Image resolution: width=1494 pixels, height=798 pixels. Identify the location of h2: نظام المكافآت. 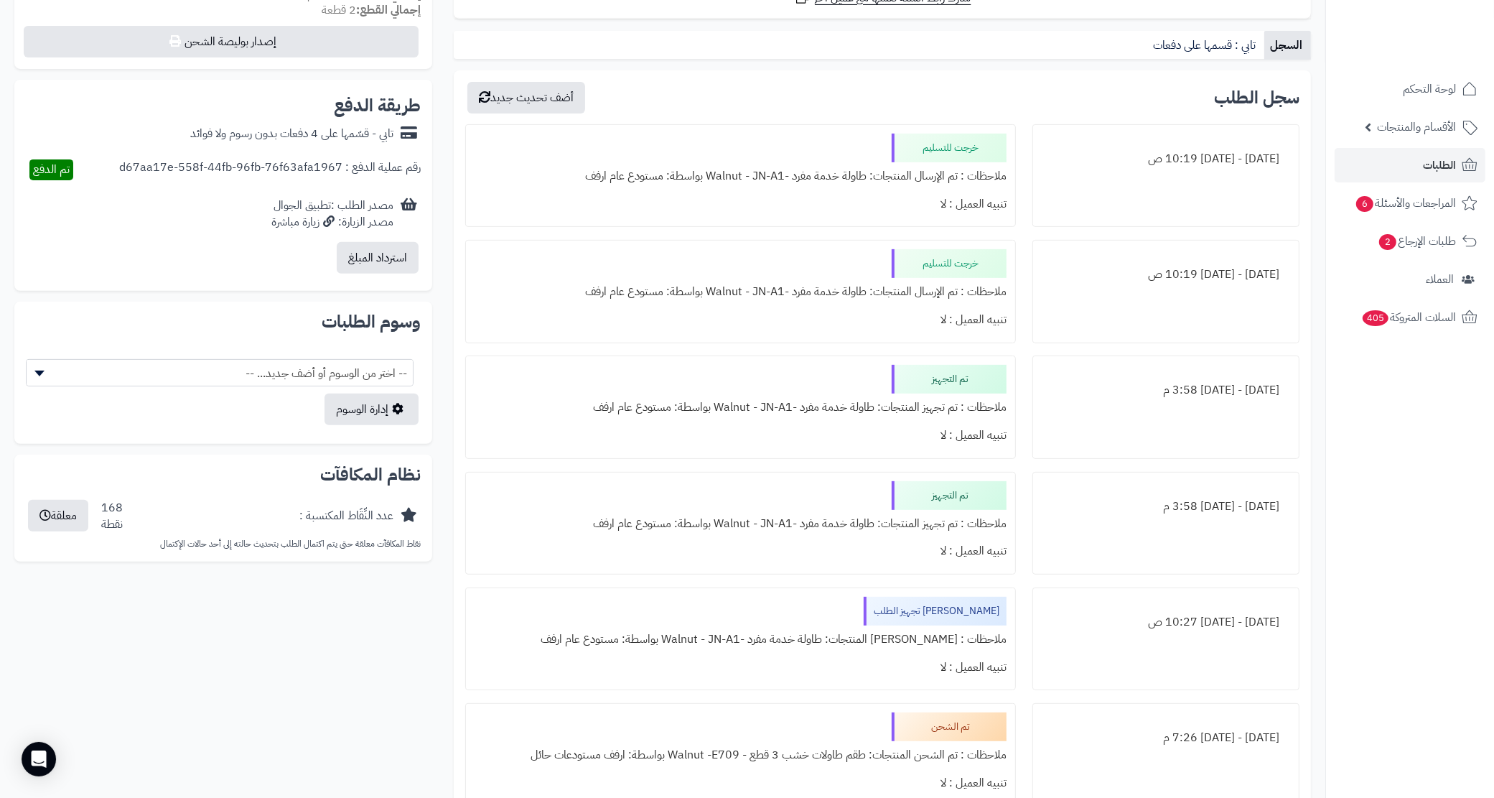
(223, 475).